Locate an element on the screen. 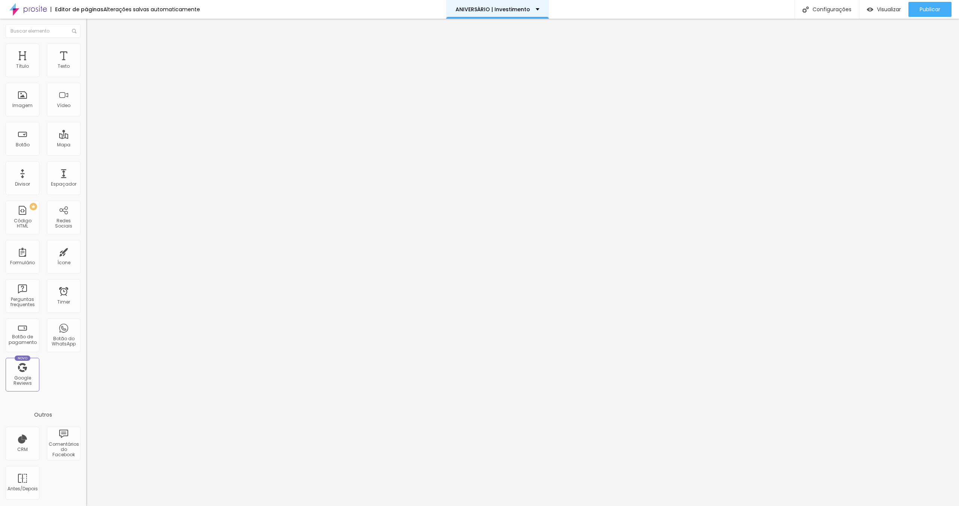 This screenshot has width=959, height=506. div: Vídeo is located at coordinates (64, 106).